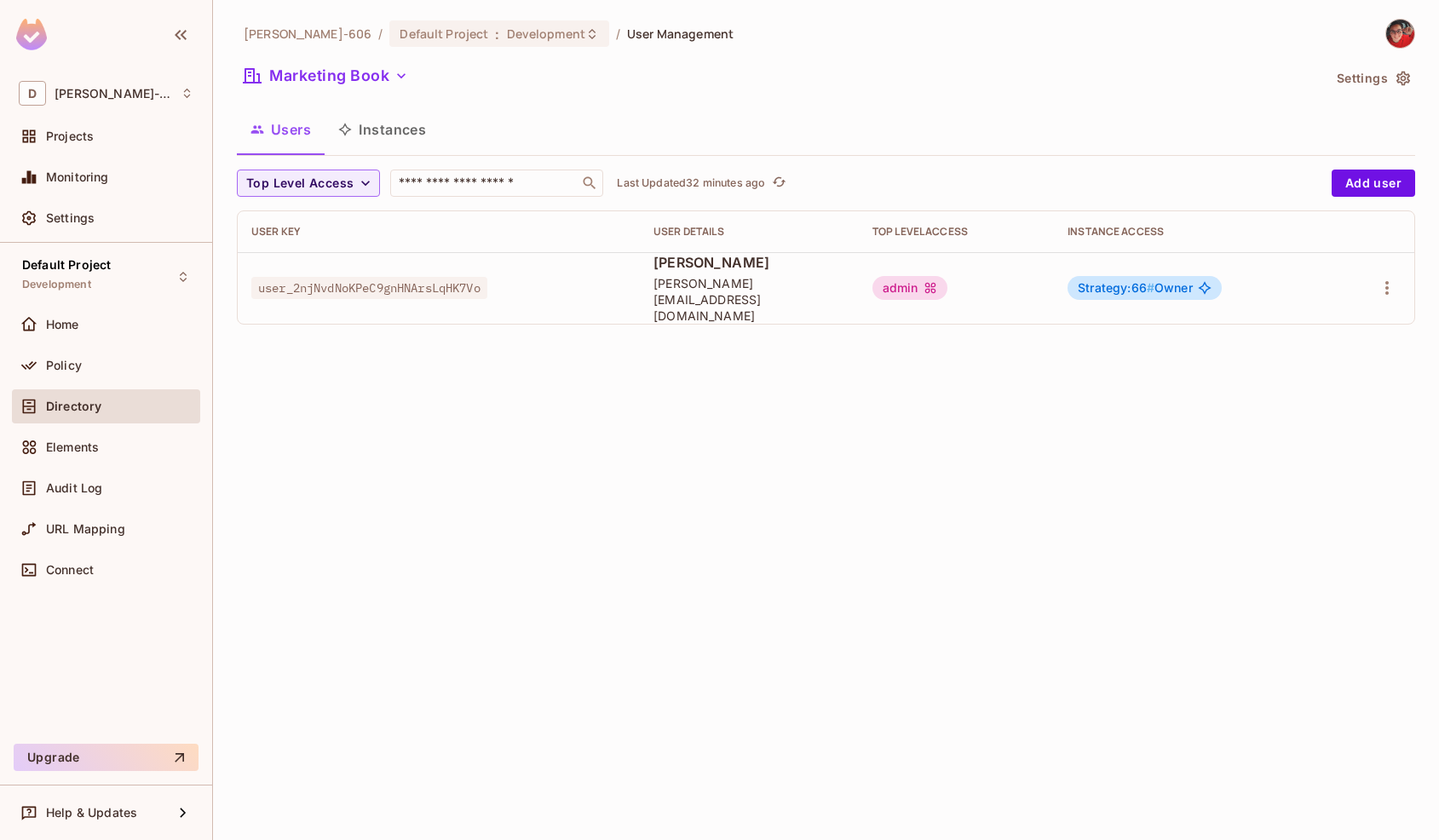  I want to click on div: User Details, so click(748, 232).